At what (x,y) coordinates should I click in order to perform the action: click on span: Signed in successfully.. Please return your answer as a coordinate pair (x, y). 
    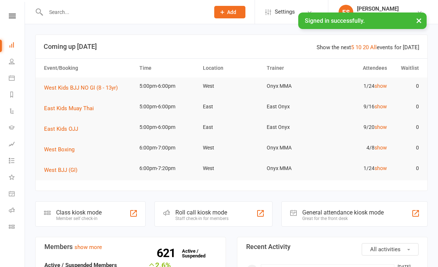
    Looking at the image, I should click on (334, 21).